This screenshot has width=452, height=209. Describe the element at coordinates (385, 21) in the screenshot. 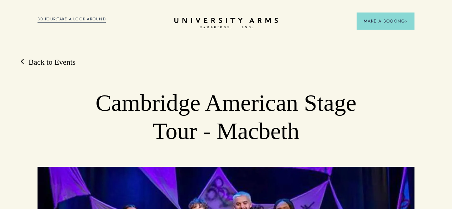

I see `span: Make a Booking` at that location.